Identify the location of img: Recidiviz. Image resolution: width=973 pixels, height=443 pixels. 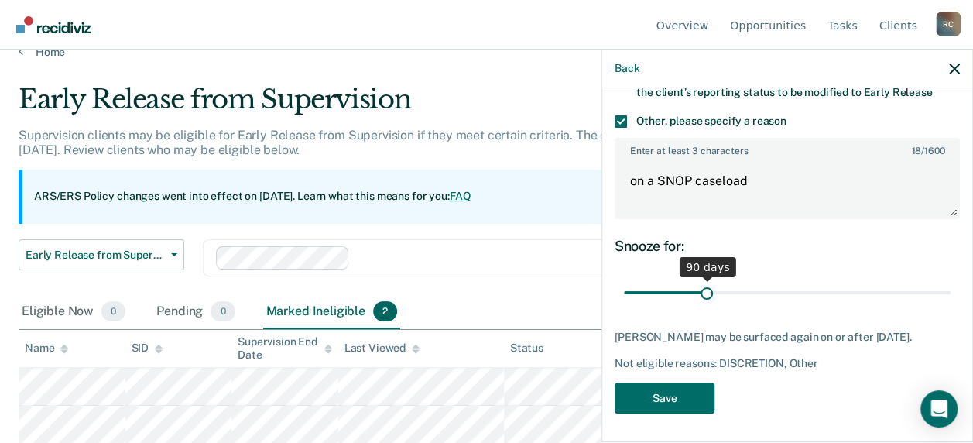
(53, 25).